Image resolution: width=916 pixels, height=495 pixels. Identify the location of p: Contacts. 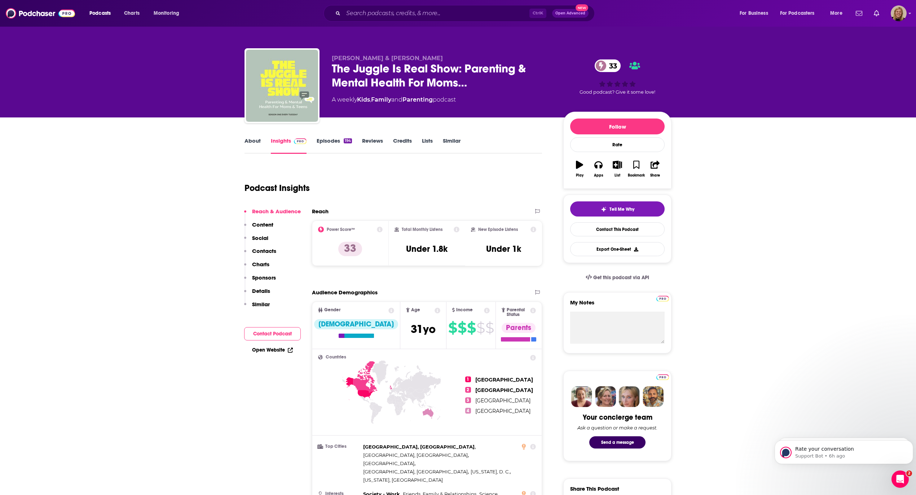
(264, 251).